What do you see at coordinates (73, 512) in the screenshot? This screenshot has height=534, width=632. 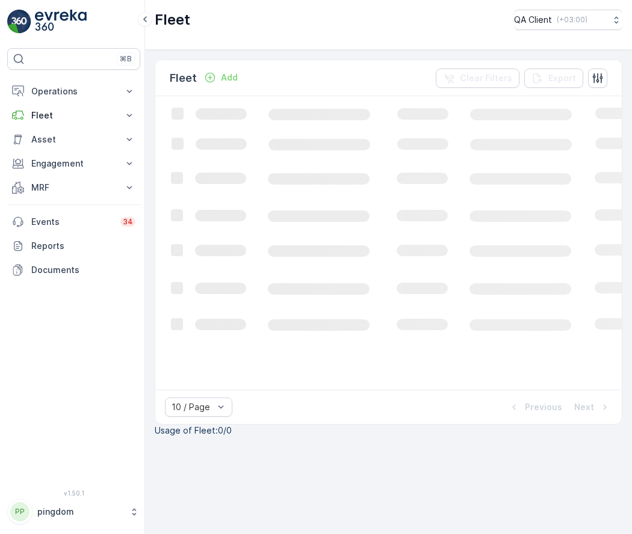 I see `button: PPpingdom` at bounding box center [73, 512].